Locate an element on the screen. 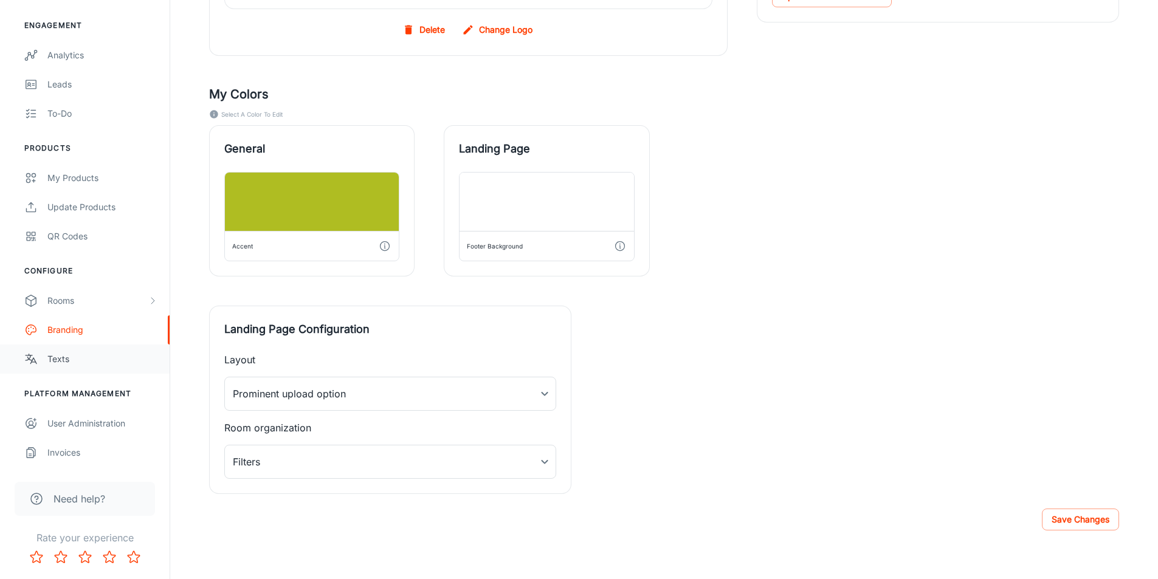 Image resolution: width=1158 pixels, height=579 pixels. h5: My Colors is located at coordinates (664, 94).